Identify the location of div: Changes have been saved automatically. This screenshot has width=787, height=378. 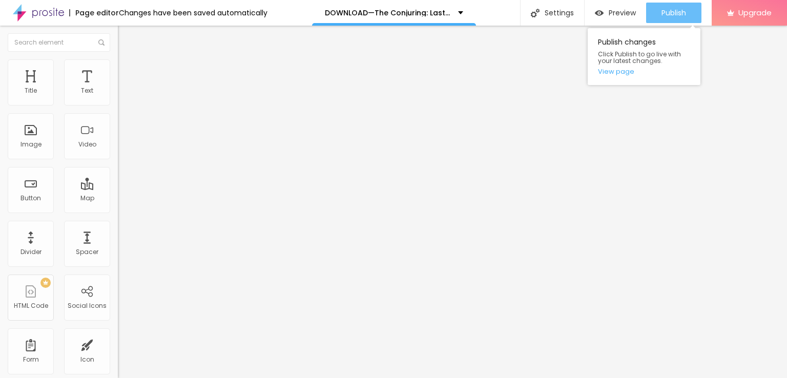
(193, 13).